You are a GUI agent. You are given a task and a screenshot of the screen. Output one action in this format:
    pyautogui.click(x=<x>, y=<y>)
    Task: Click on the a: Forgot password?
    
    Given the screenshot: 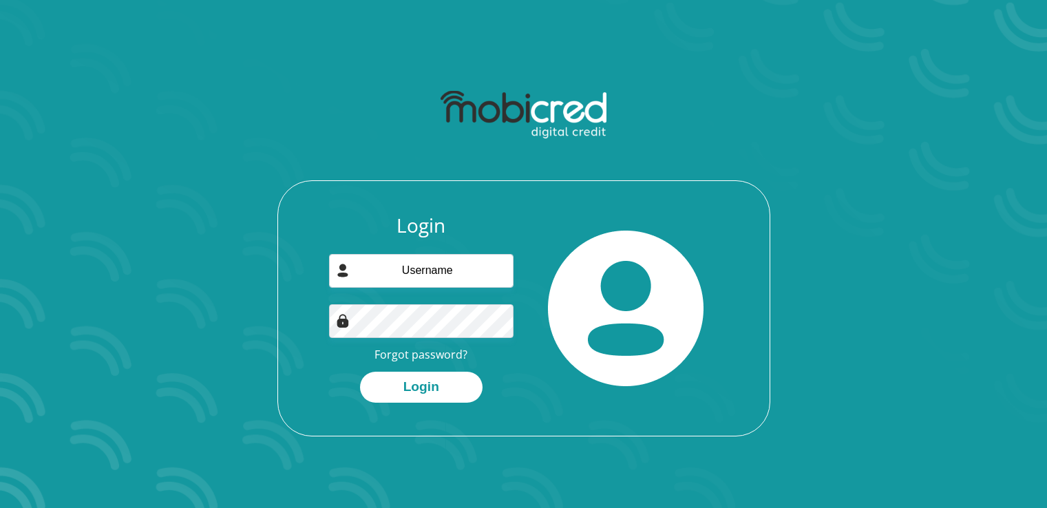 What is the action you would take?
    pyautogui.click(x=420, y=354)
    